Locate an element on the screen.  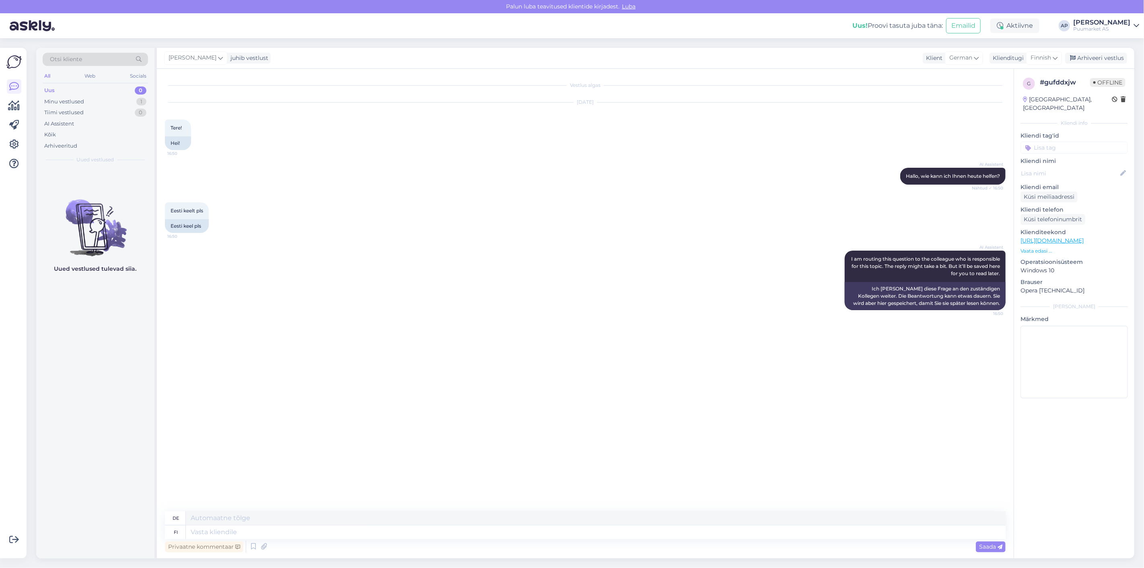
div: Tiimi vestlused is located at coordinates (64, 113).